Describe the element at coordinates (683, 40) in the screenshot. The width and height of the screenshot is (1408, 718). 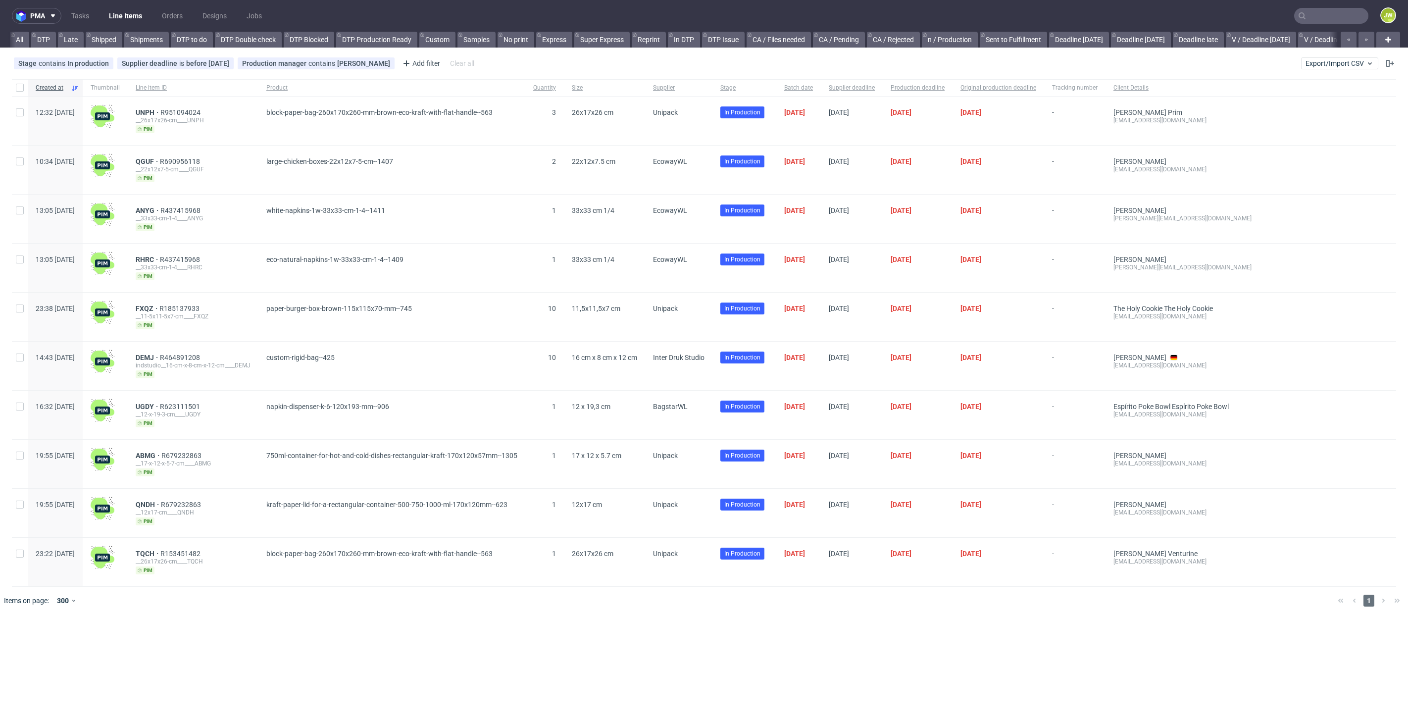
I see `a: In DTP` at that location.